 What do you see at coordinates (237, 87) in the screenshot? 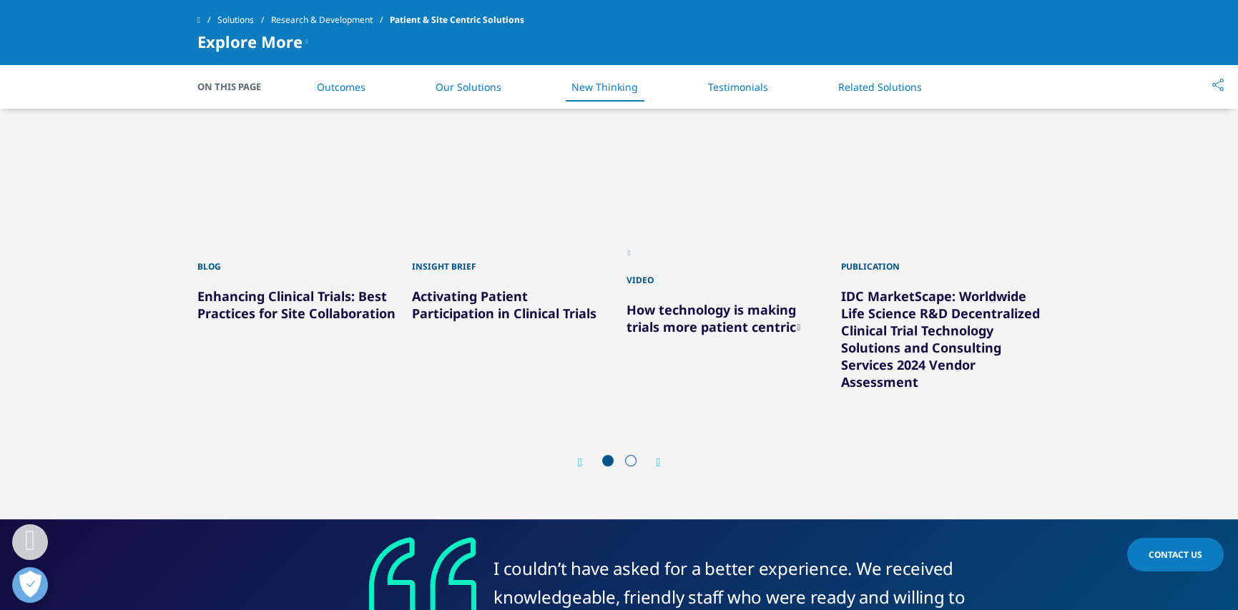
I see `span: On This Page` at bounding box center [237, 87].